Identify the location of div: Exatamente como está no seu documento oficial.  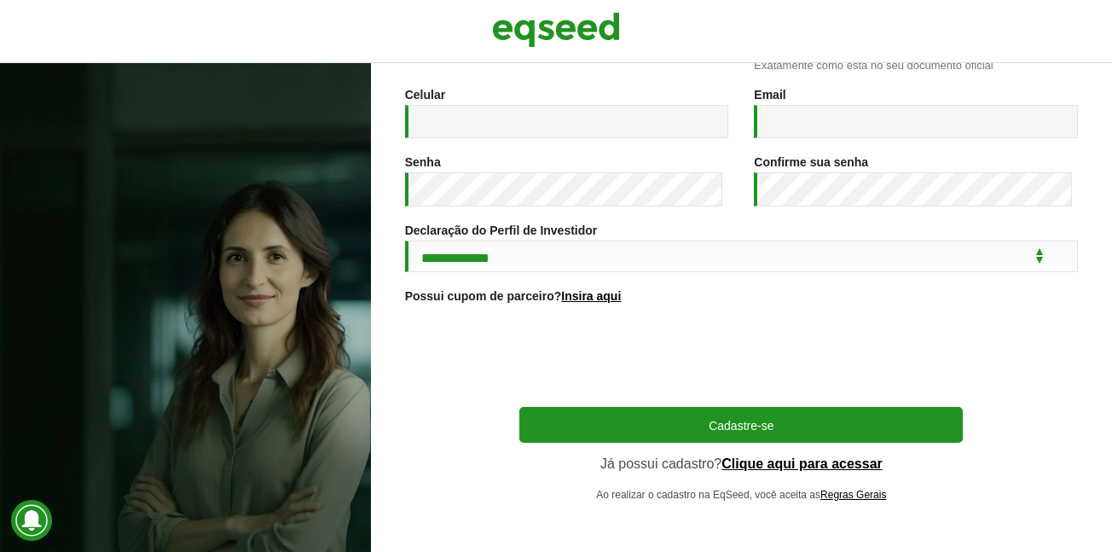
(916, 65).